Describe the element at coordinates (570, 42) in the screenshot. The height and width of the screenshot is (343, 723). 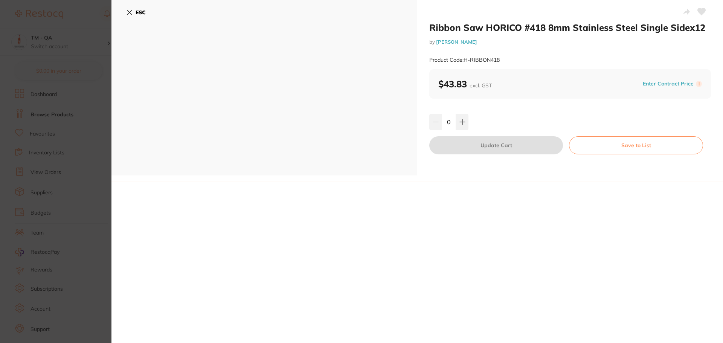
I see `small: by` at that location.